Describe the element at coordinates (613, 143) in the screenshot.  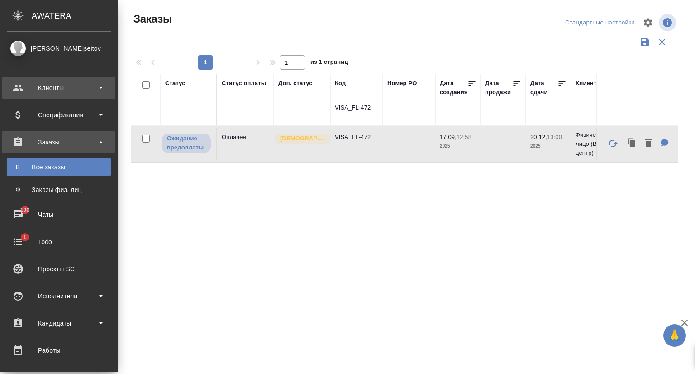
I see `button: Обновить` at that location.